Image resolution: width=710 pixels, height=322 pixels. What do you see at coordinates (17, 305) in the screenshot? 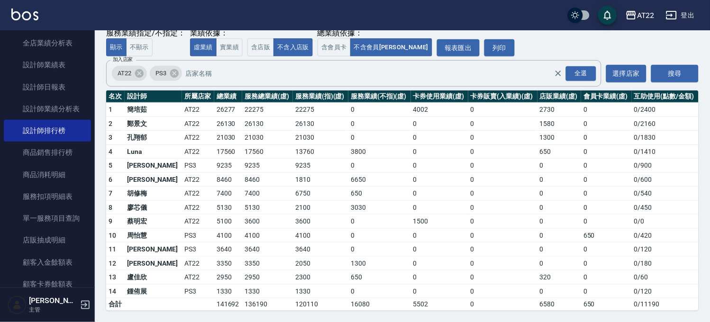
I see `img: Person` at bounding box center [17, 305].